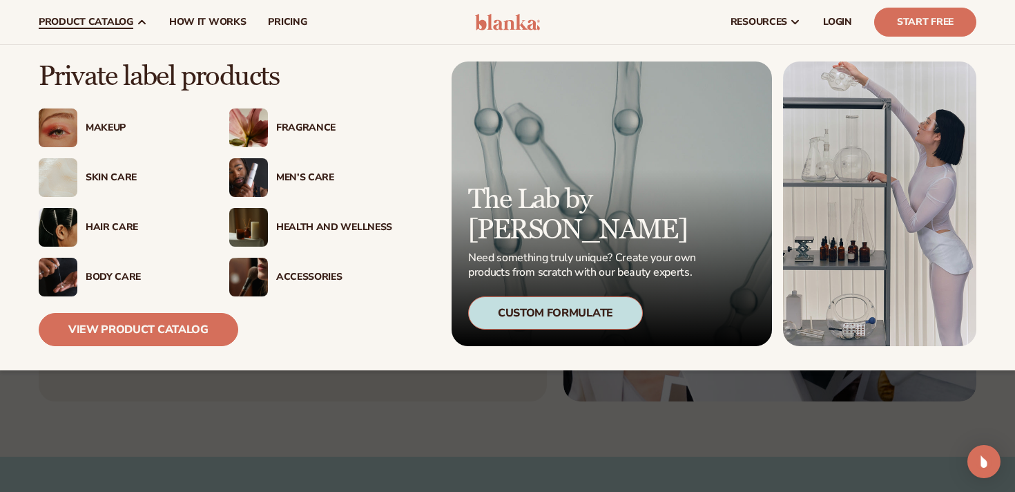 Image resolution: width=1015 pixels, height=492 pixels. What do you see at coordinates (86, 22) in the screenshot?
I see `span: product catalog` at bounding box center [86, 22].